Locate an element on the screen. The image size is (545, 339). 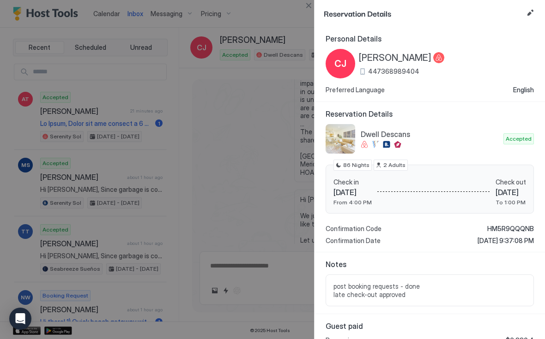
span: Check in is located at coordinates (352, 182).